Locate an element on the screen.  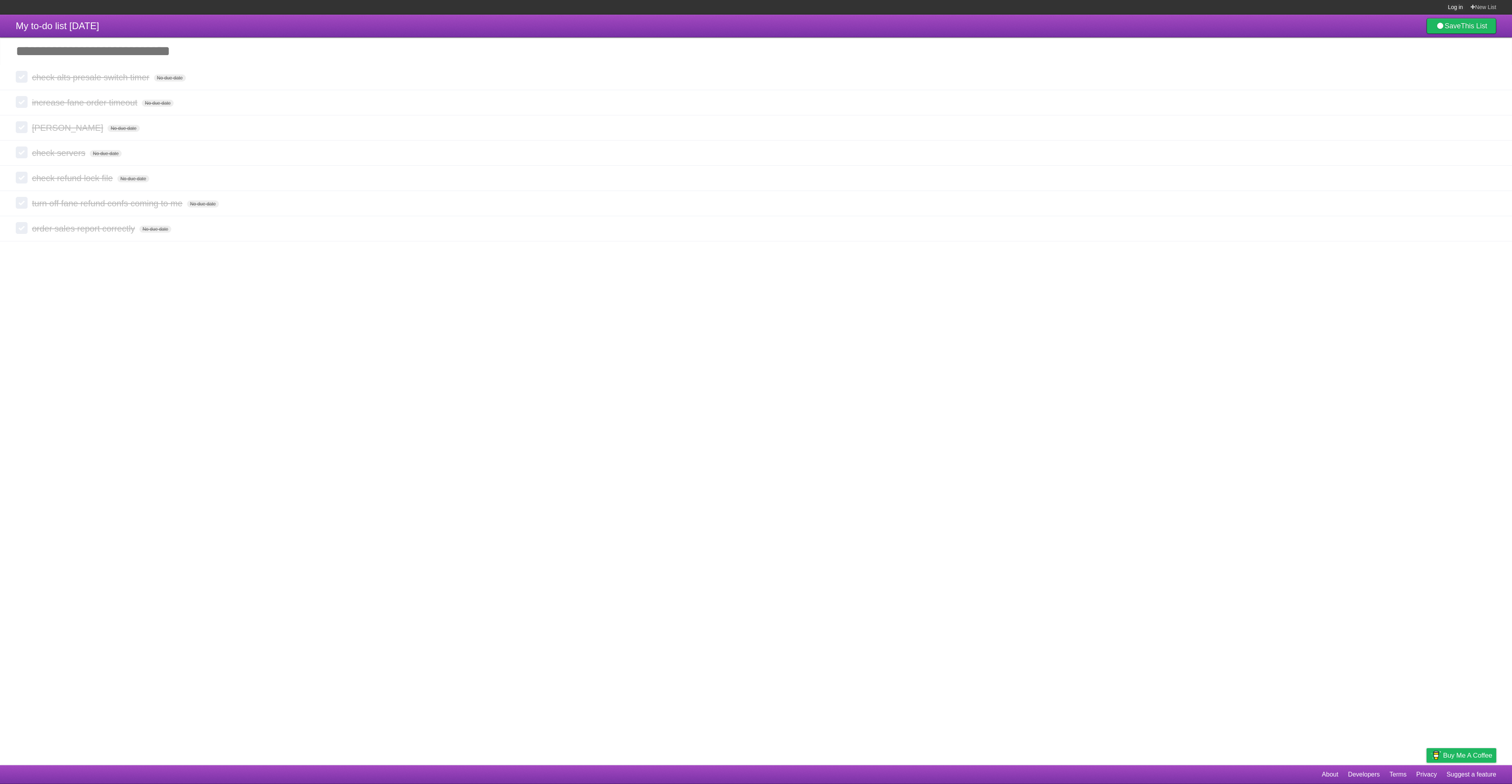
a: Developers is located at coordinates (1364, 774).